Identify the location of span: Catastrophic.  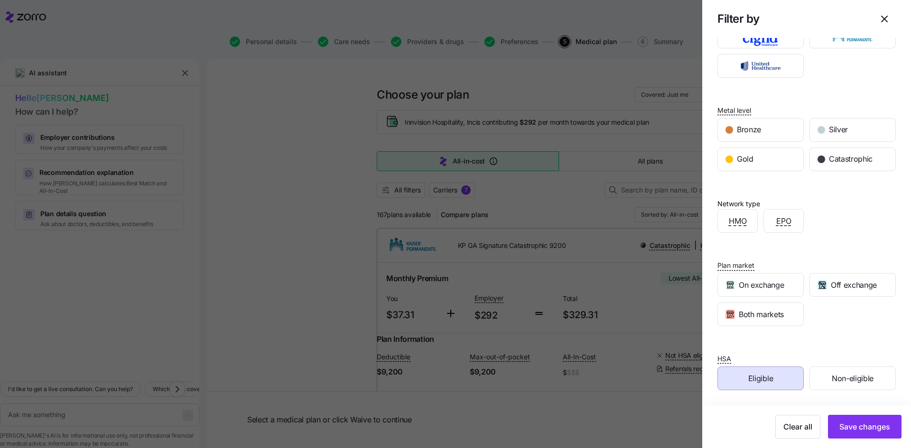
(850, 159).